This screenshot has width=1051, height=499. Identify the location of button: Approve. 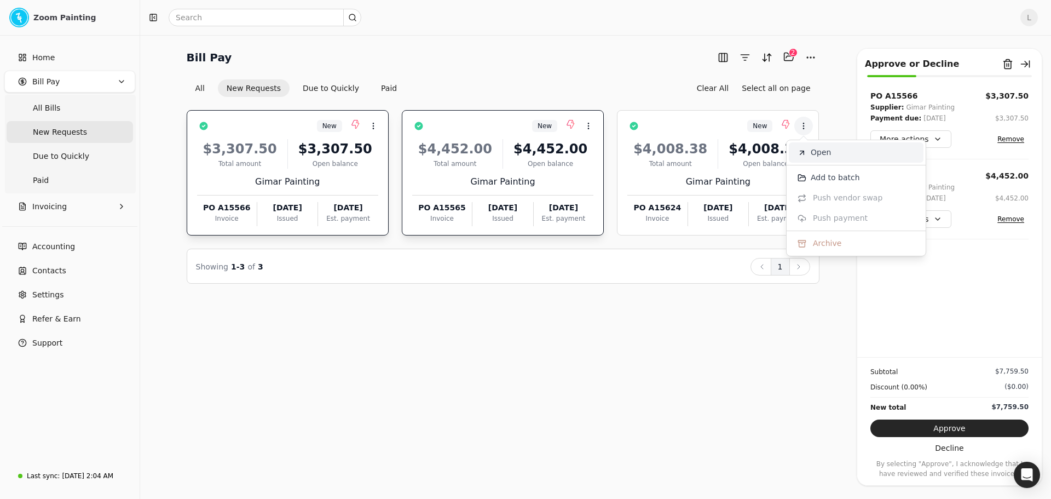
(949, 428).